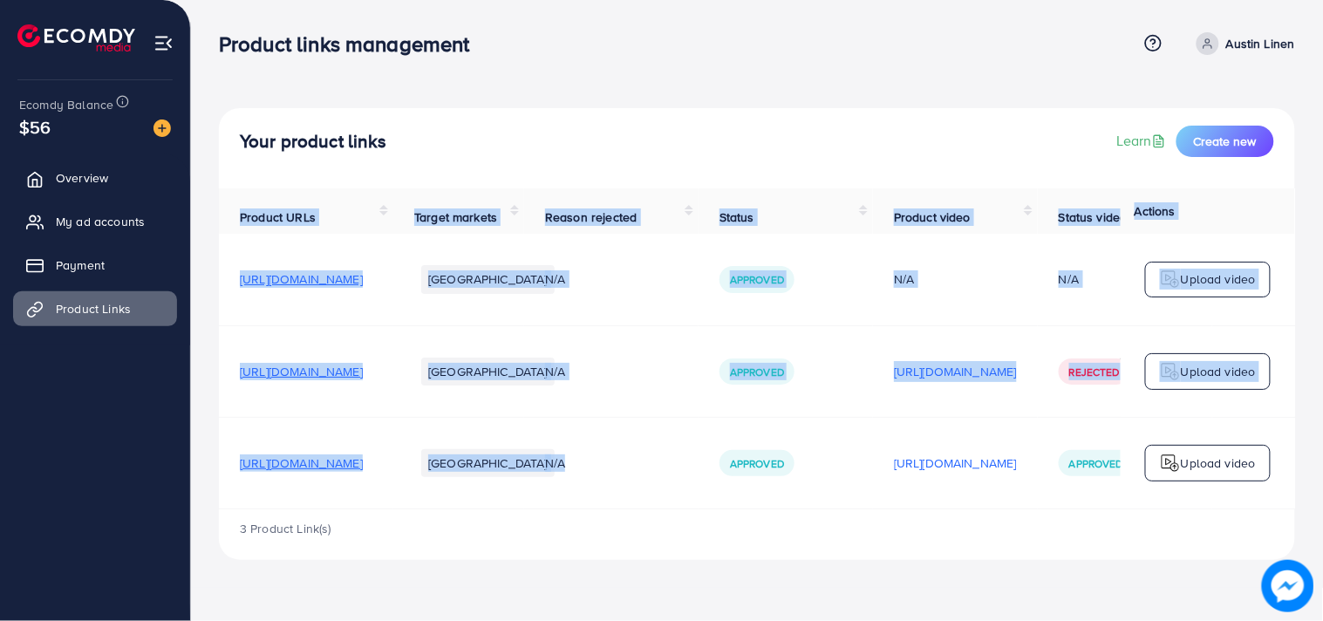  Describe the element at coordinates (100, 222) in the screenshot. I see `span: My ad accounts` at that location.